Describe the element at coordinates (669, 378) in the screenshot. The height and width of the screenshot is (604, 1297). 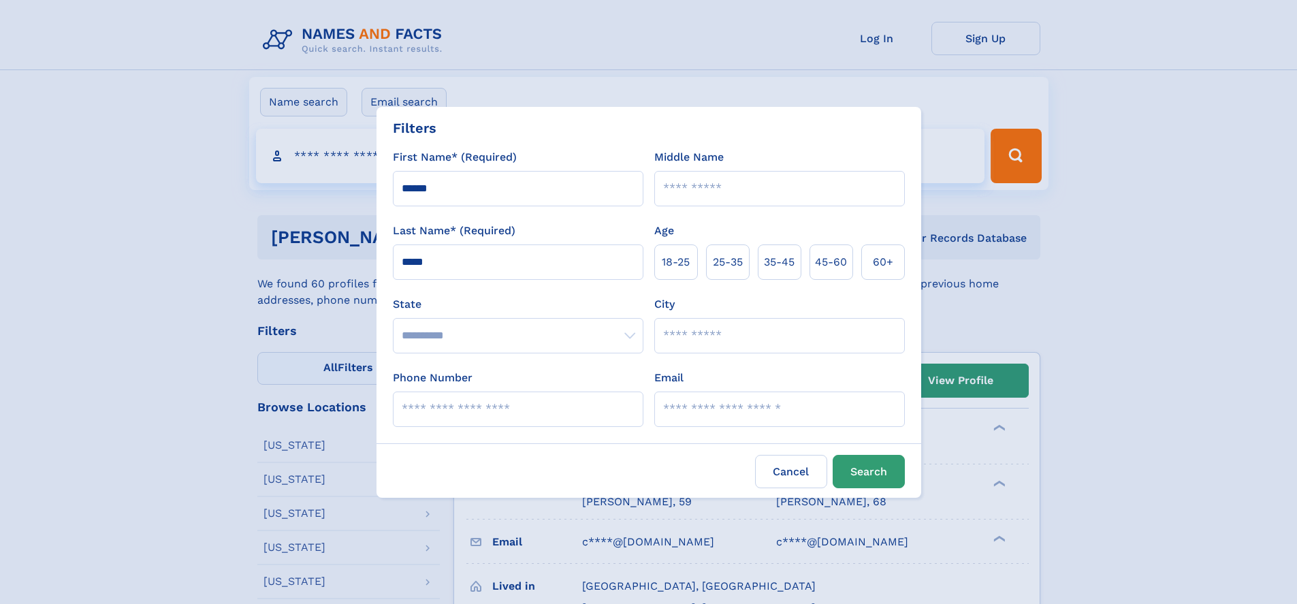
I see `label: Email` at that location.